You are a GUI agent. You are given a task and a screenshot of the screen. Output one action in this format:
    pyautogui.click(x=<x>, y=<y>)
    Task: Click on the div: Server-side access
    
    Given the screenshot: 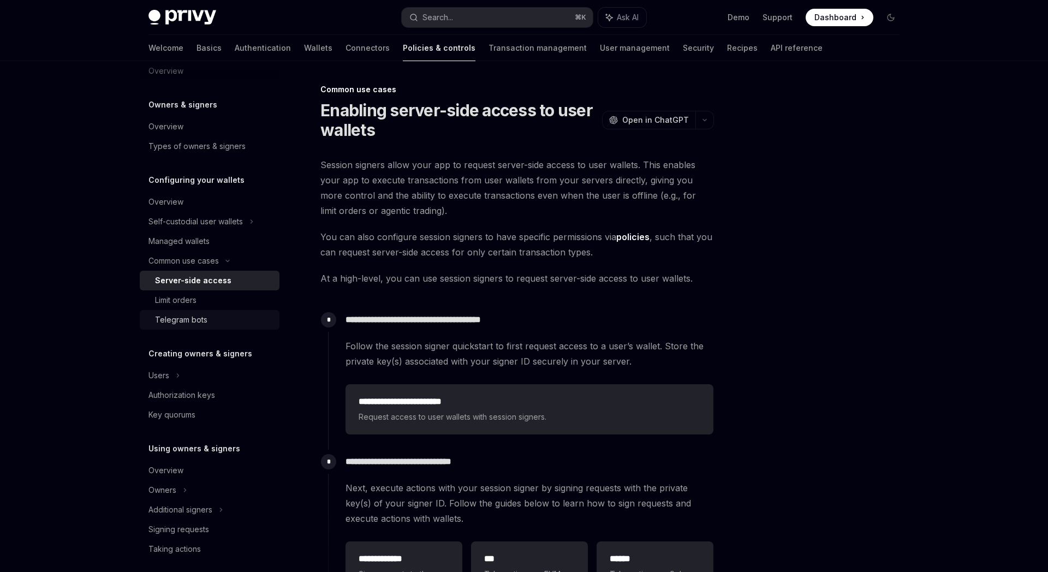 What is the action you would take?
    pyautogui.click(x=193, y=281)
    